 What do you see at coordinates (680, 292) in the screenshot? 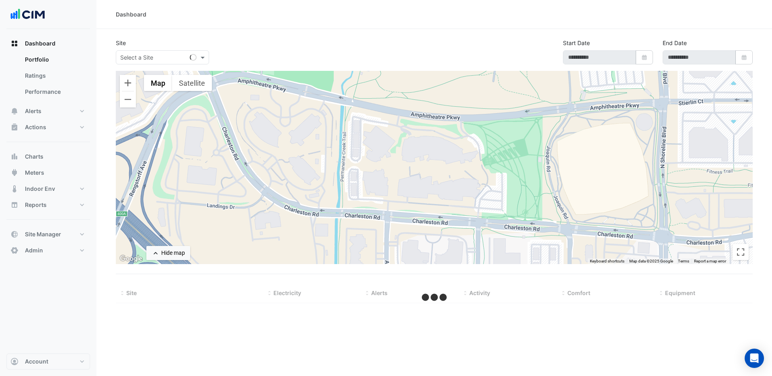
I see `span: Equipment` at bounding box center [680, 292].